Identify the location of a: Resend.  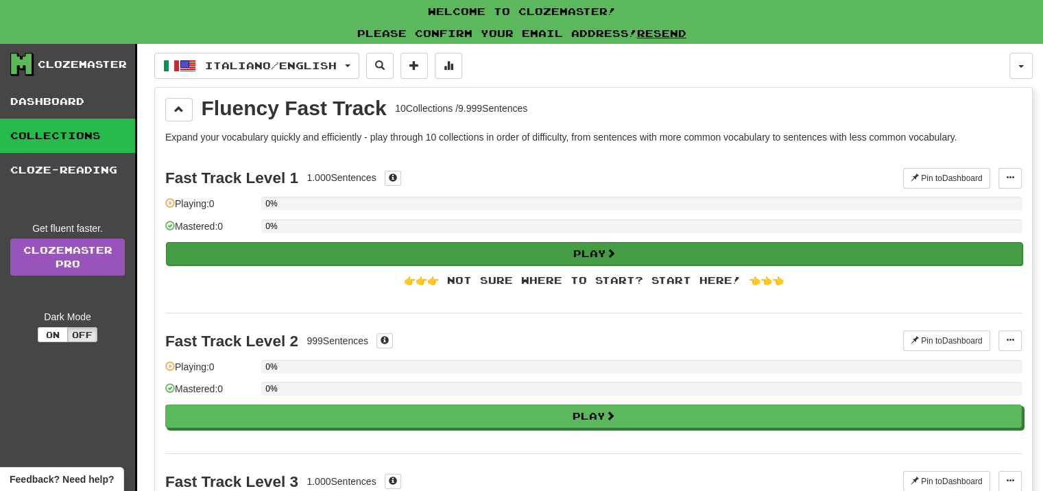
(662, 33).